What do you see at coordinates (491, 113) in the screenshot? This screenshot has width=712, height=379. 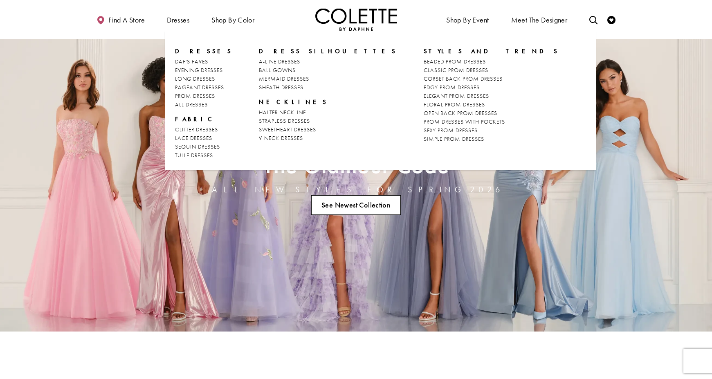 I see `a: OPEN BACK PROM DRESSES` at bounding box center [491, 113].